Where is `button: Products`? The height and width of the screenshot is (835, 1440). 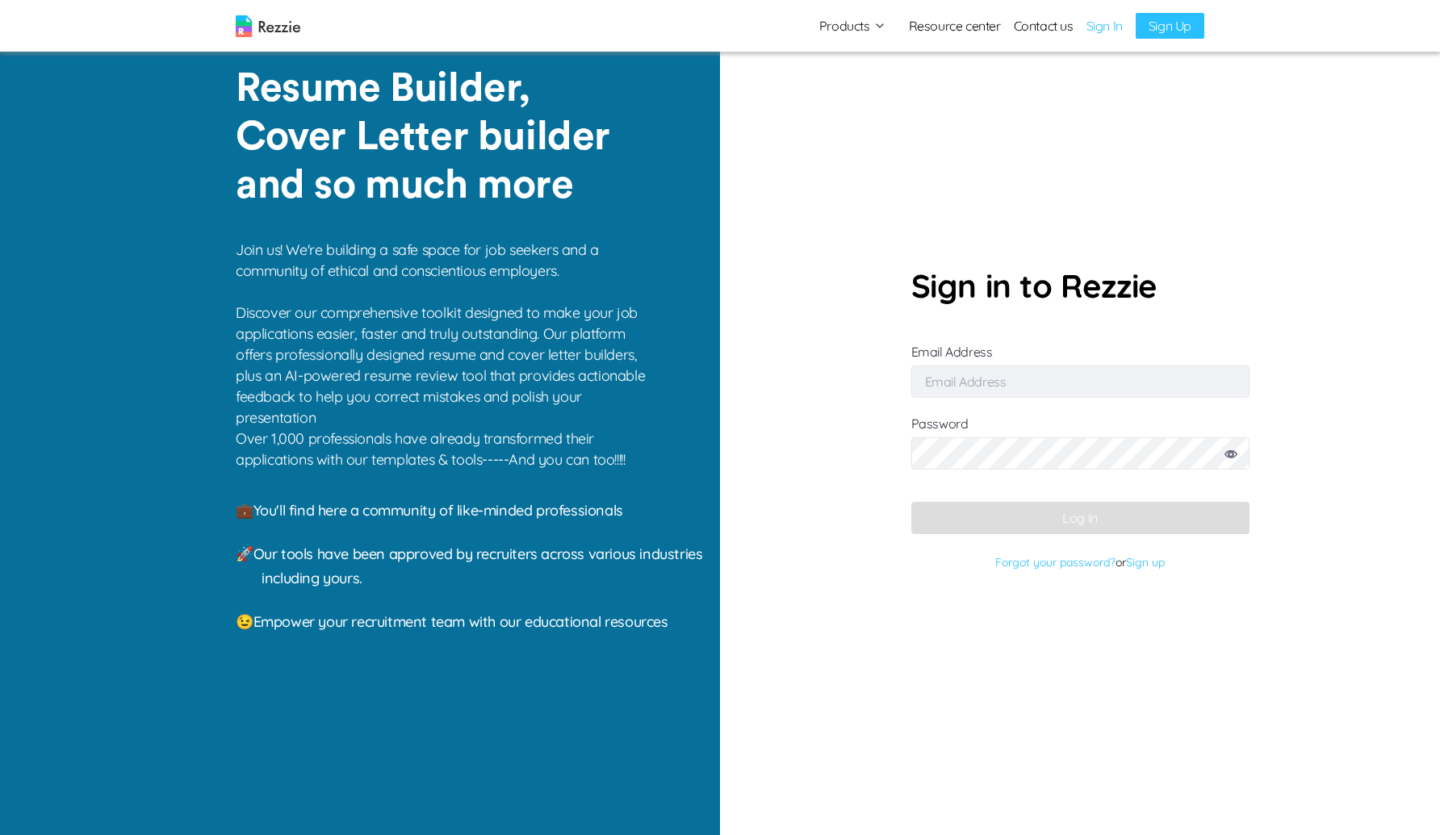 button: Products is located at coordinates (852, 26).